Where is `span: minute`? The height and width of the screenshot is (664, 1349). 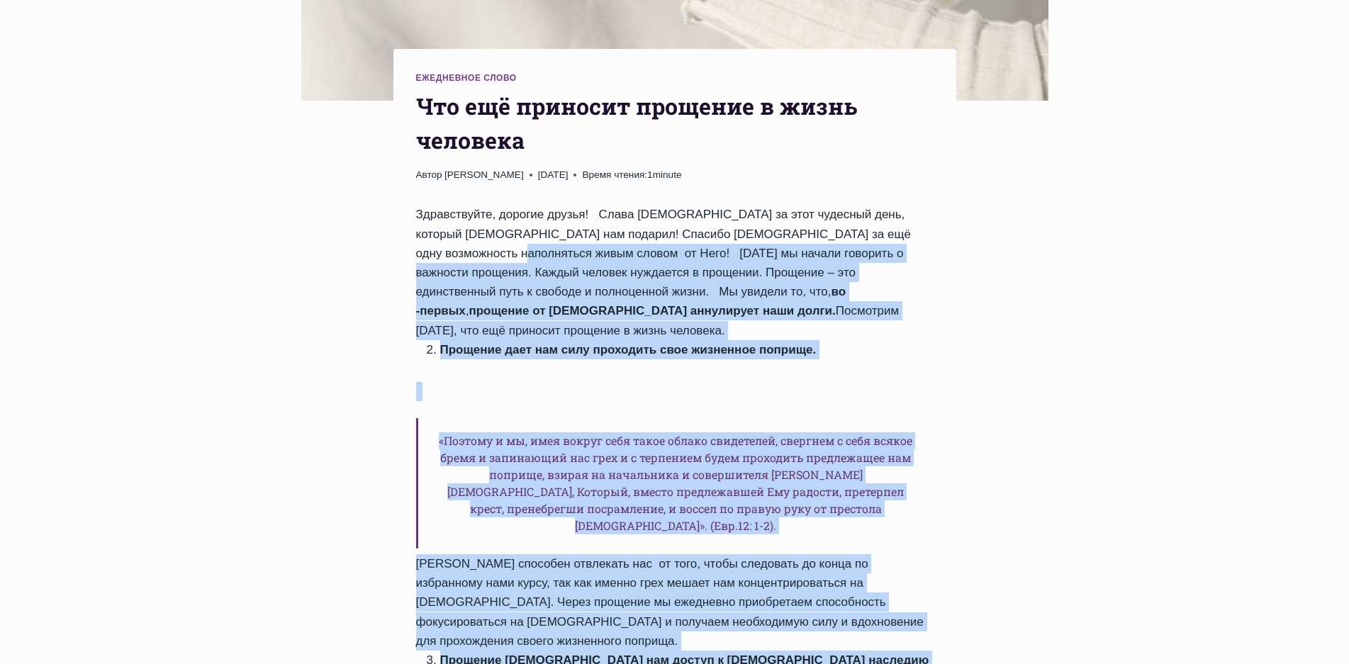 span: minute is located at coordinates (667, 174).